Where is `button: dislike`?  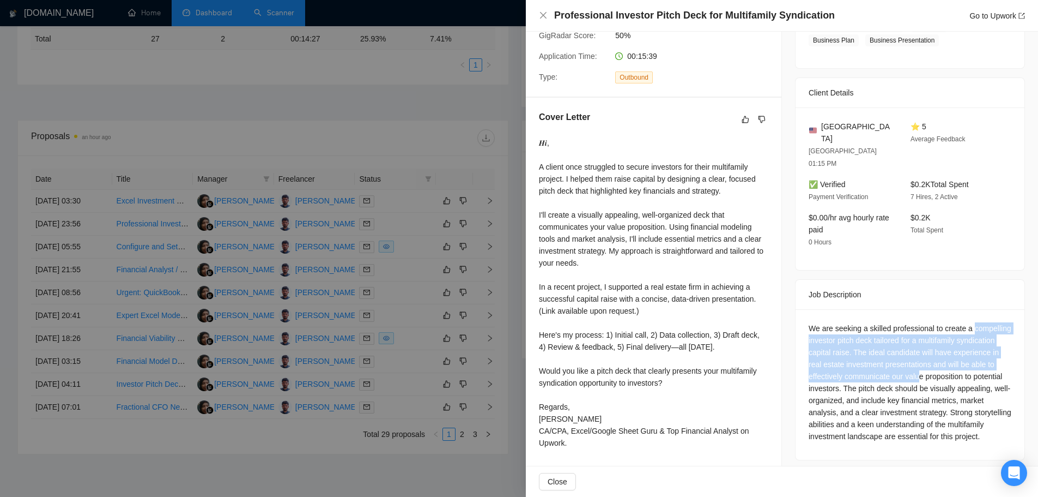 button: dislike is located at coordinates (762, 119).